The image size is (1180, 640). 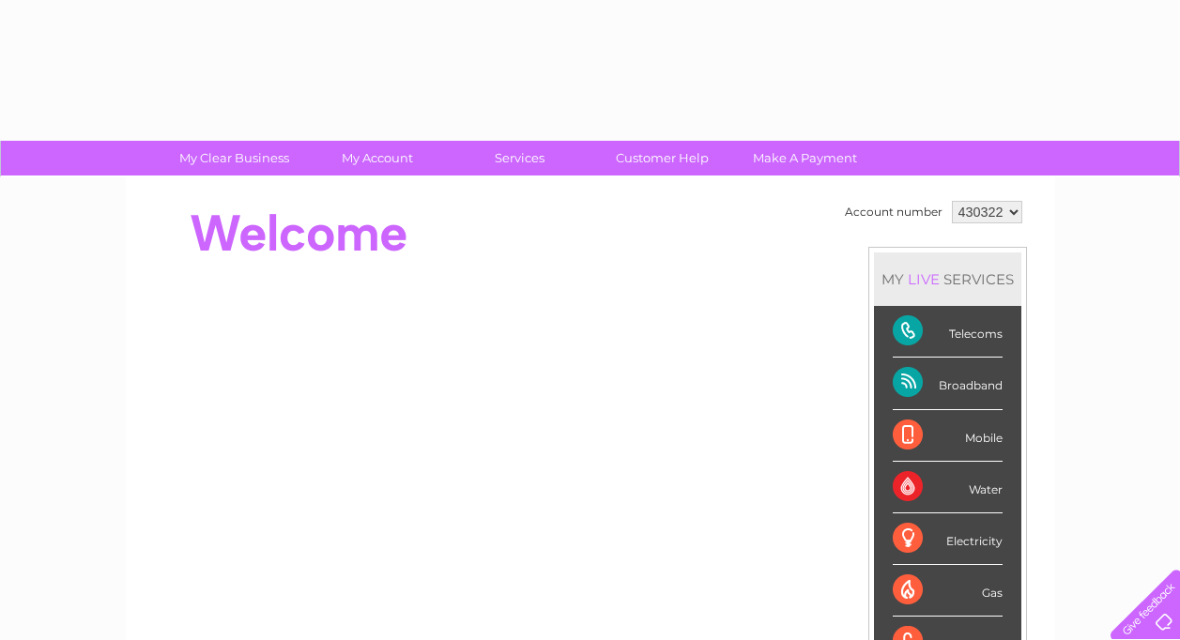 What do you see at coordinates (947, 383) in the screenshot?
I see `div: Broadband` at bounding box center [947, 383].